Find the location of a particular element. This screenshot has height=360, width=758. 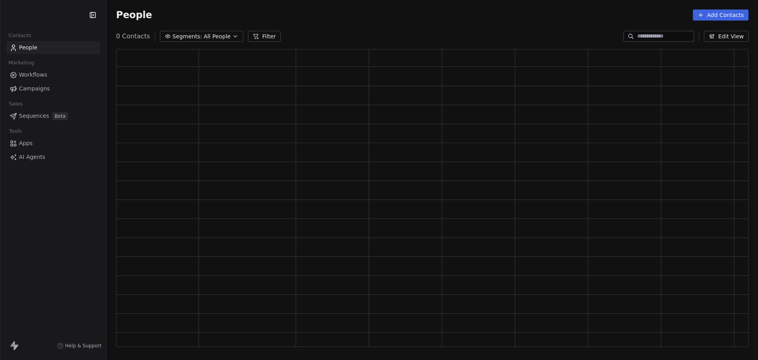

a: SequencesBeta is located at coordinates (53, 116).